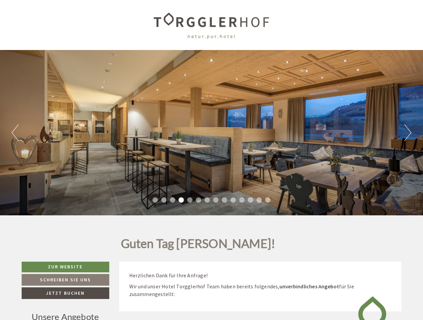  What do you see at coordinates (58, 35) in the screenshot?
I see `small: 01:45` at bounding box center [58, 35].